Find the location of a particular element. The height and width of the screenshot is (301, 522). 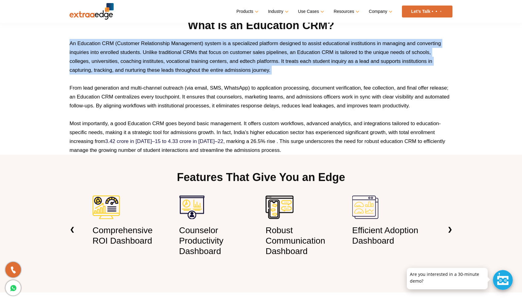

p: Most importantly, a good Education CRM goes beyond basic management. It offers custom workflows, ... is located at coordinates (261, 137).